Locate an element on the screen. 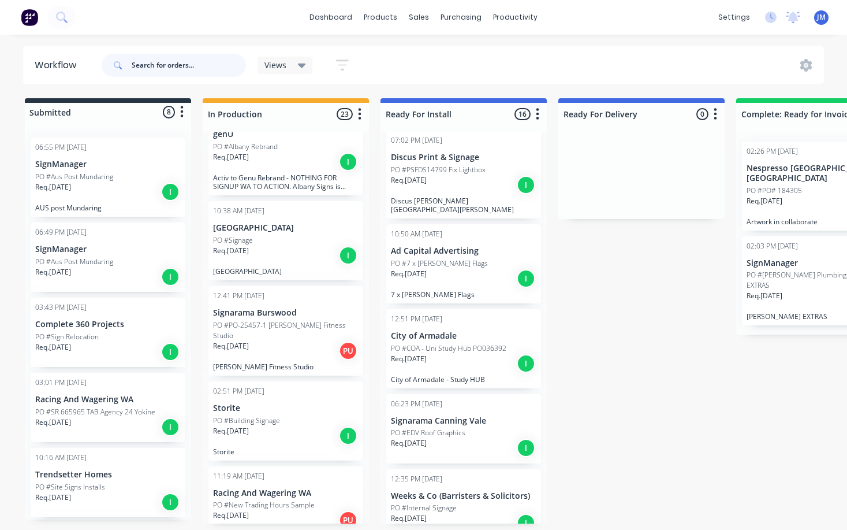 Image resolution: width=847 pixels, height=530 pixels. p: PO #Building Signage is located at coordinates (247, 420).